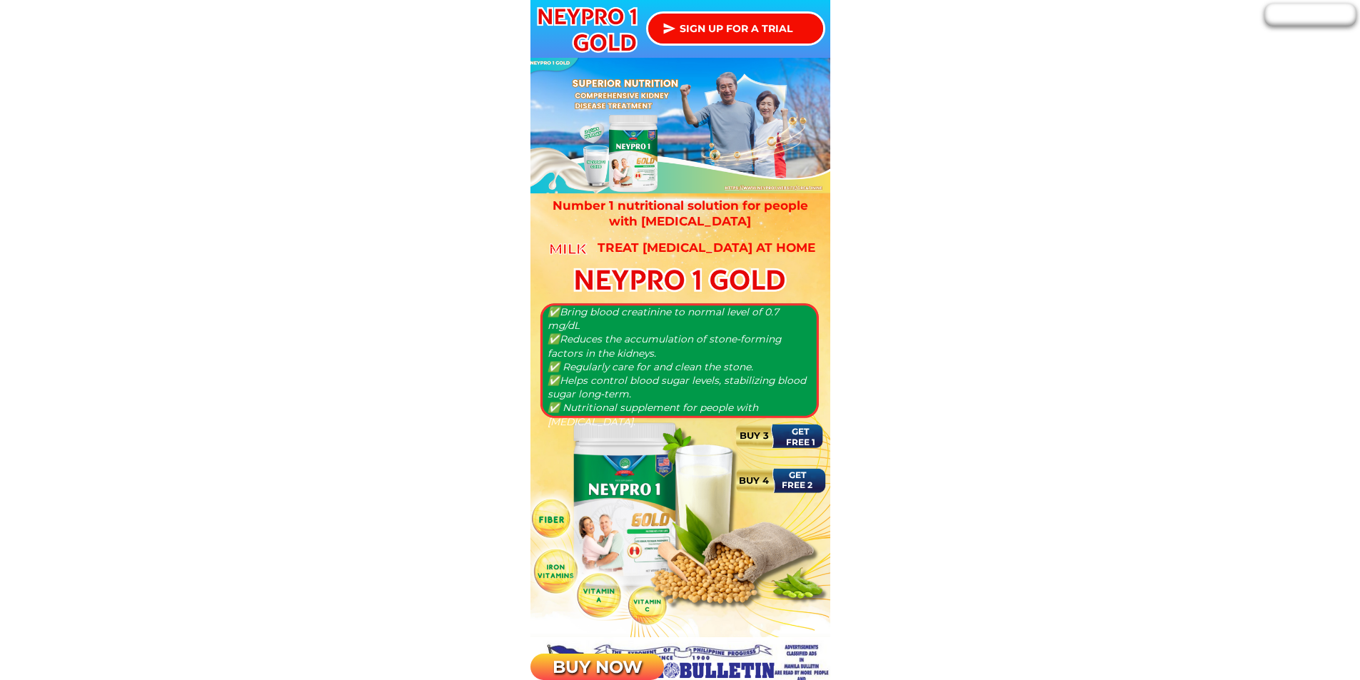 The width and height of the screenshot is (1360, 680). Describe the element at coordinates (754, 480) in the screenshot. I see `h3: BUY 4` at that location.